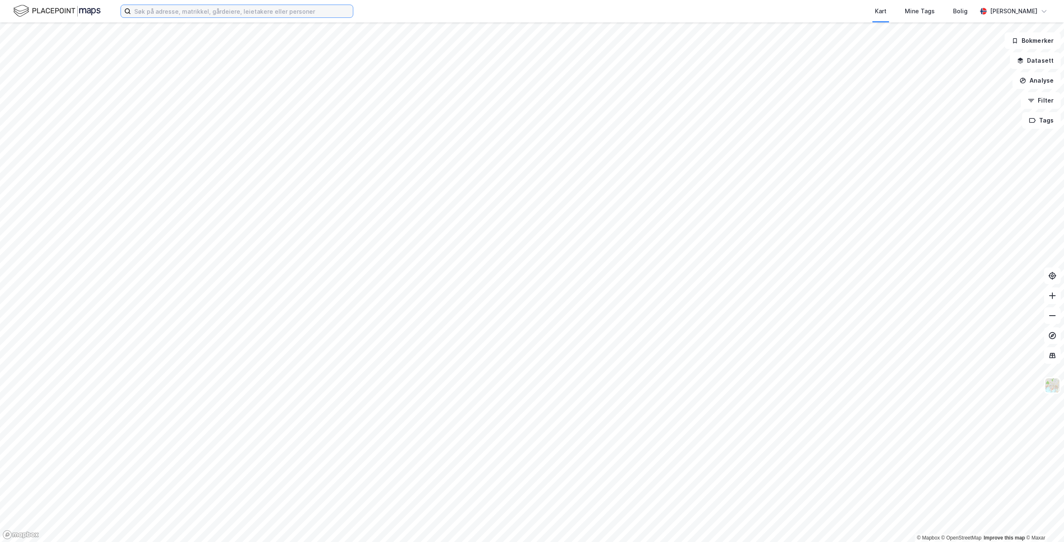  Describe the element at coordinates (881, 11) in the screenshot. I see `div: Kart` at that location.